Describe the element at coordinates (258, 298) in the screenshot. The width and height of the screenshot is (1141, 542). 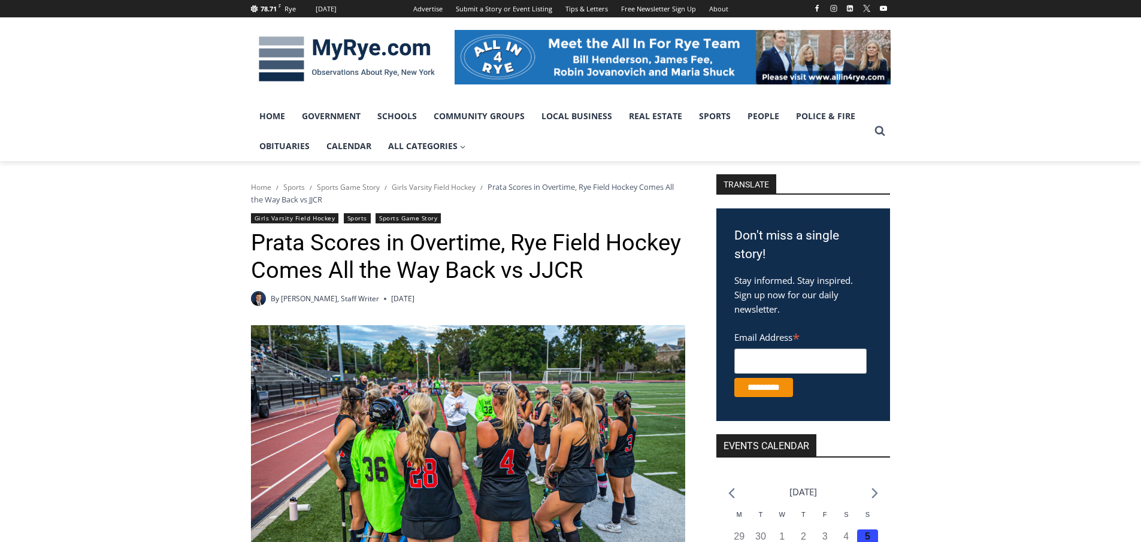
I see `a: Author image` at that location.